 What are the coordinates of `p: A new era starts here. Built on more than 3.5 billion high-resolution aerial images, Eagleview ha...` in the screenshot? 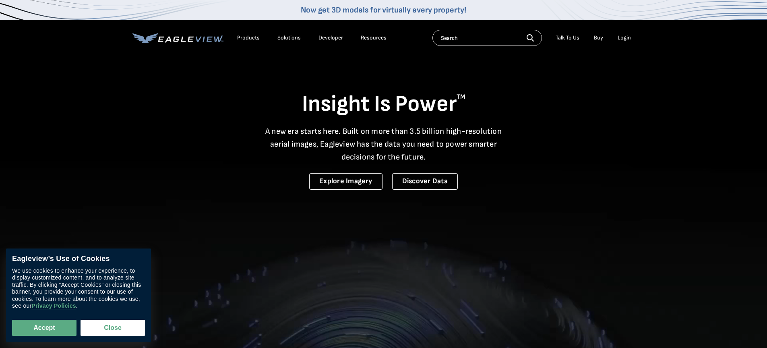 It's located at (384, 144).